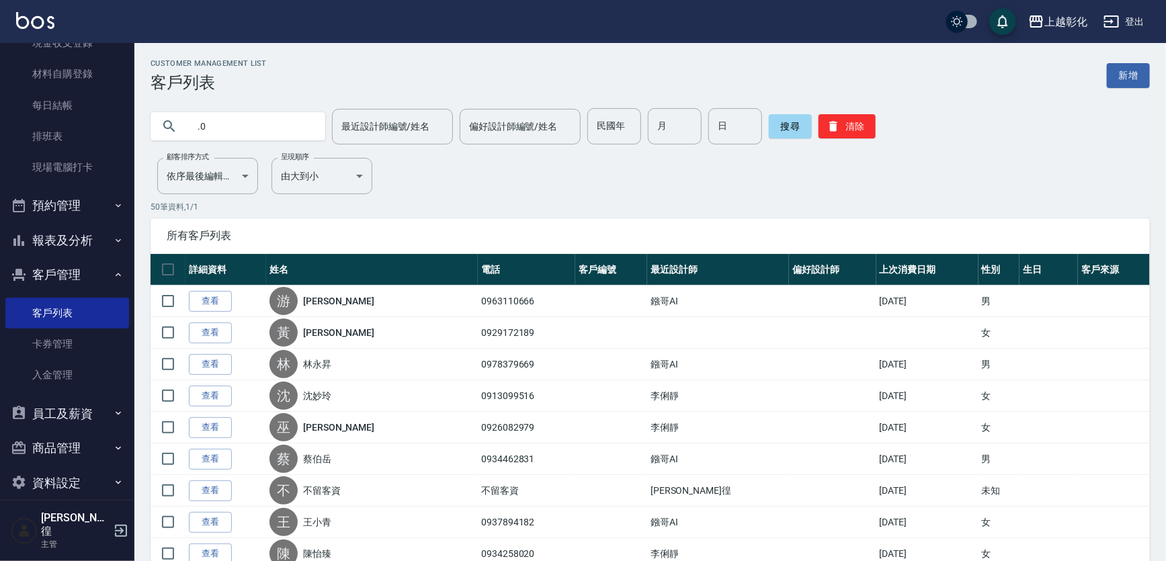 The image size is (1166, 561). Describe the element at coordinates (284, 491) in the screenshot. I see `div: 不` at that location.